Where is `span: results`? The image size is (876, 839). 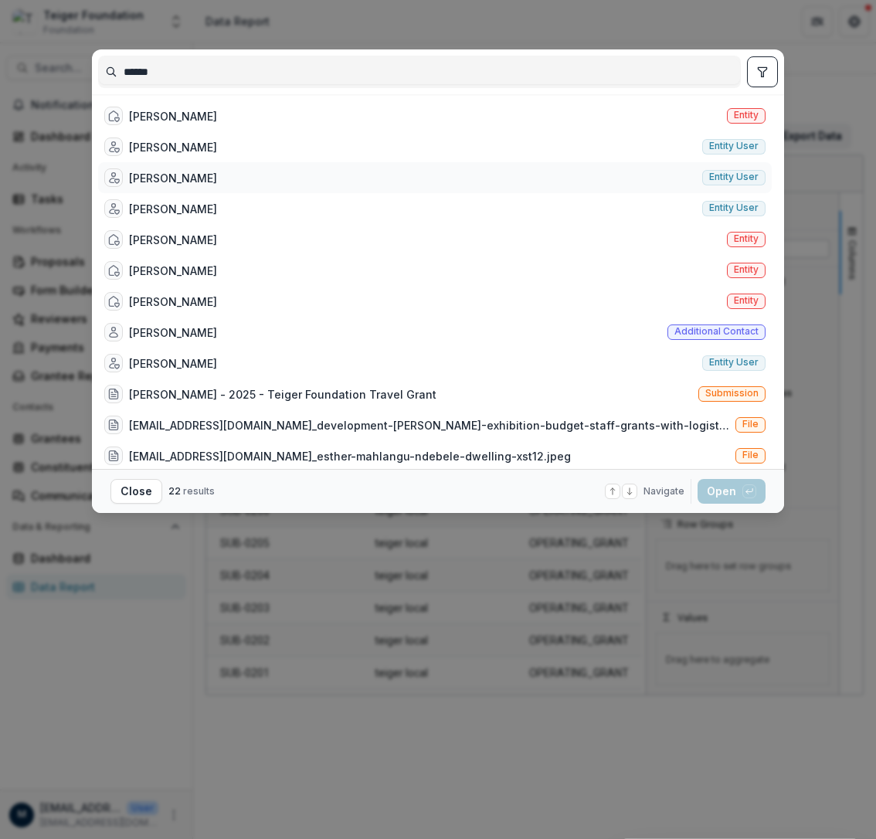
span: results is located at coordinates (199, 491).